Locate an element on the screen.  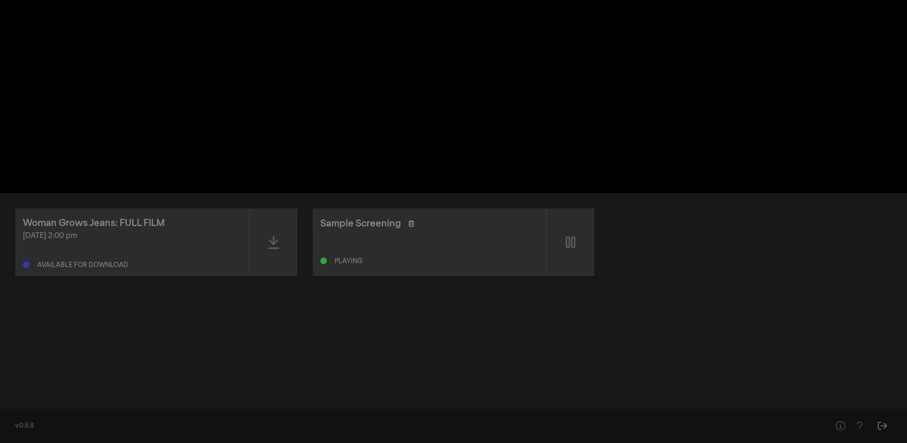
div: Available for download is located at coordinates (82, 265).